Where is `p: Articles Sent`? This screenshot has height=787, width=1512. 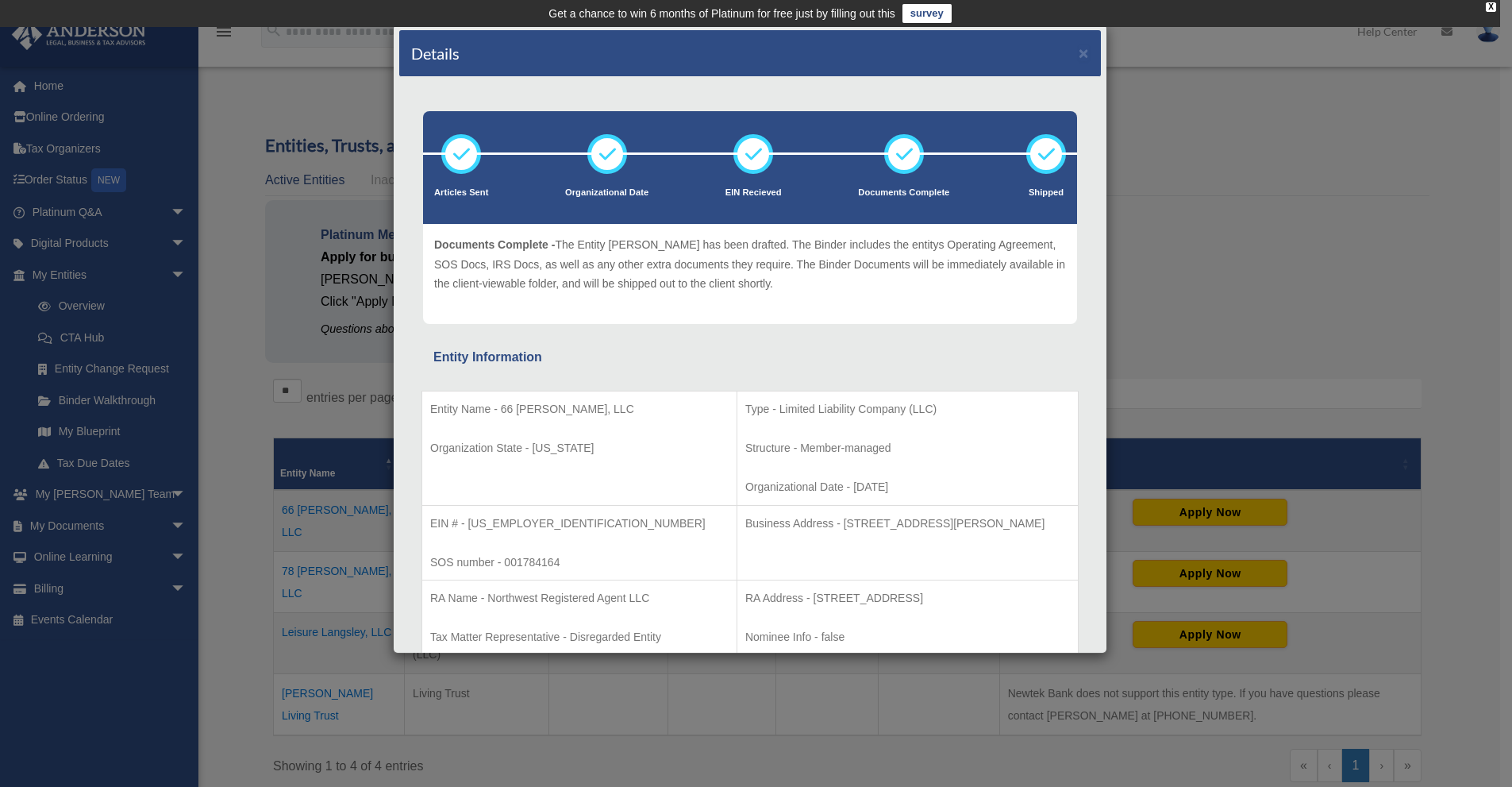 p: Articles Sent is located at coordinates (462, 193).